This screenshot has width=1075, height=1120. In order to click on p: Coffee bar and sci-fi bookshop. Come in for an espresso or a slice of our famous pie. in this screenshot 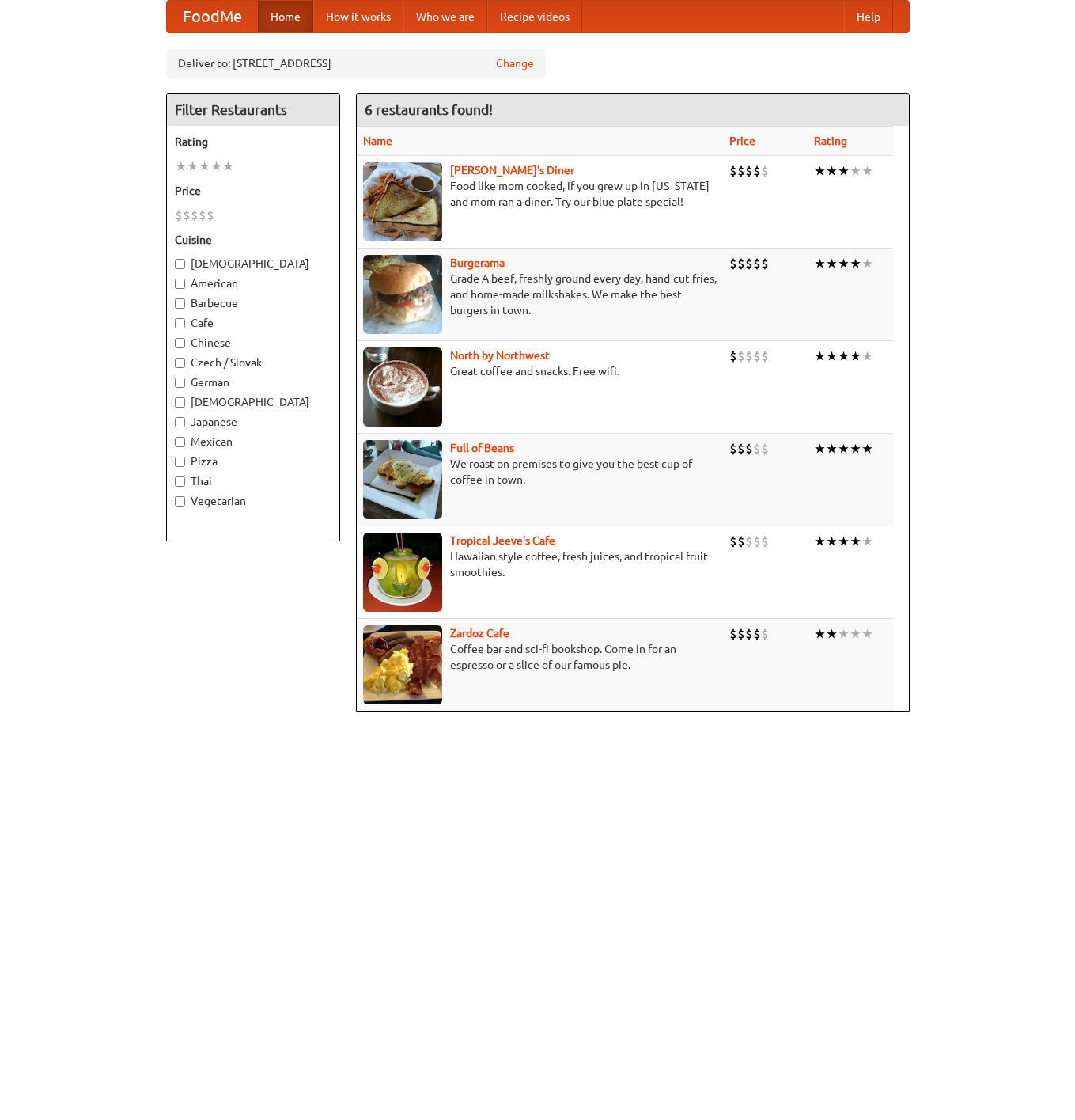, I will do `click(540, 657)`.